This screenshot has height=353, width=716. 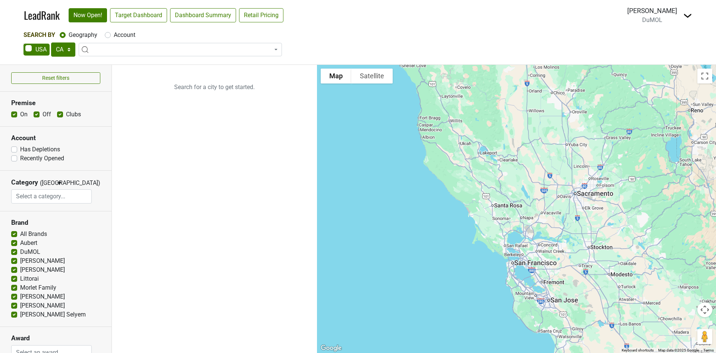 What do you see at coordinates (40, 150) in the screenshot?
I see `label: Has Depletions` at bounding box center [40, 150].